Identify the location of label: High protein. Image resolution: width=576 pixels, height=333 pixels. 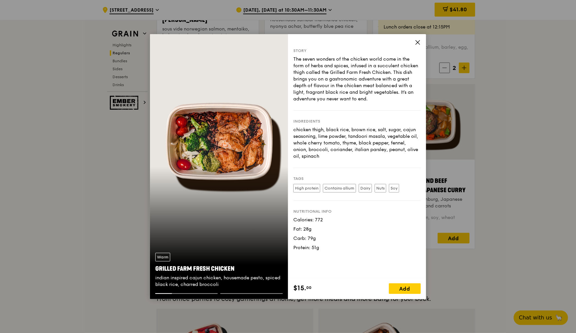
(307, 188).